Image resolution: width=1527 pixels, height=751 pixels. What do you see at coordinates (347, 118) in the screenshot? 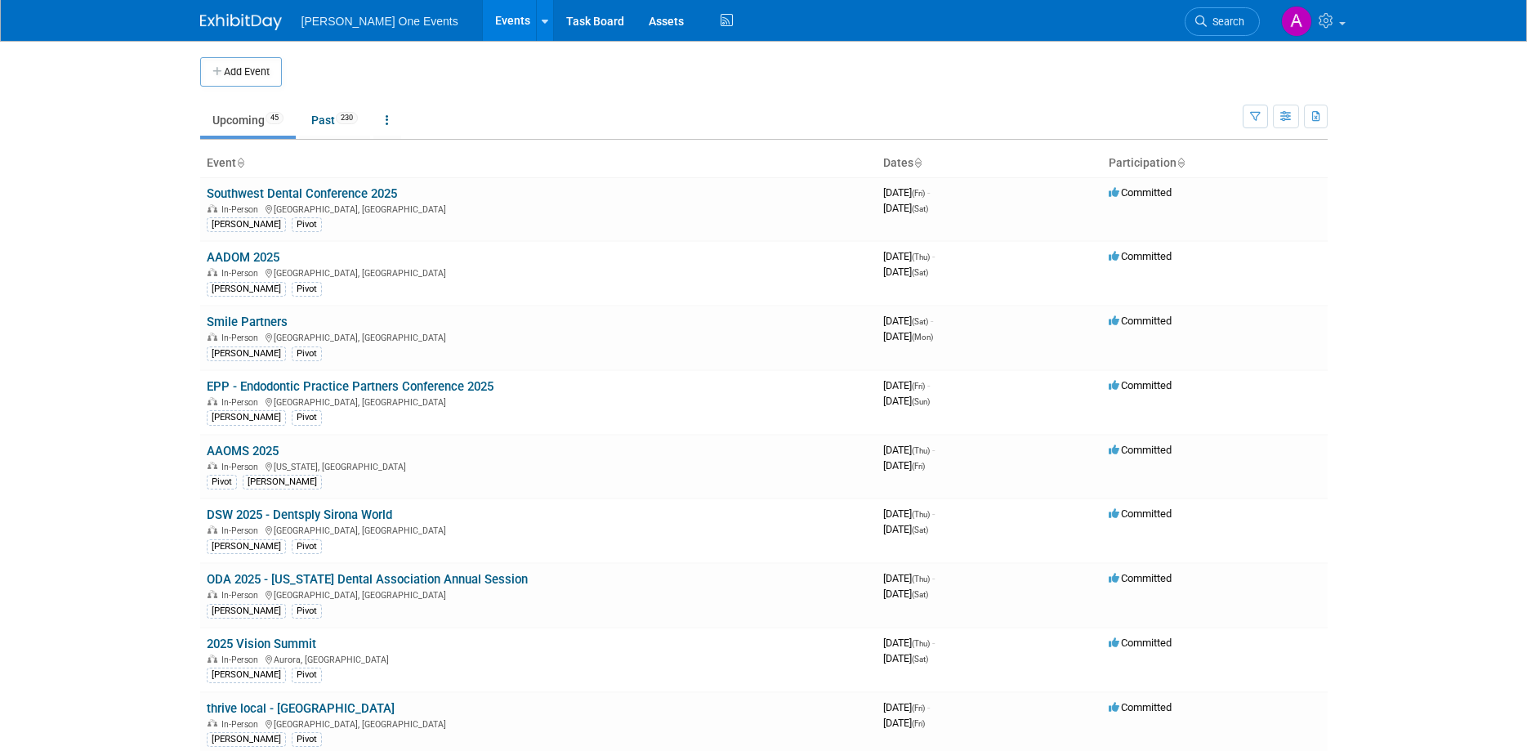
I see `span: 230` at bounding box center [347, 118].